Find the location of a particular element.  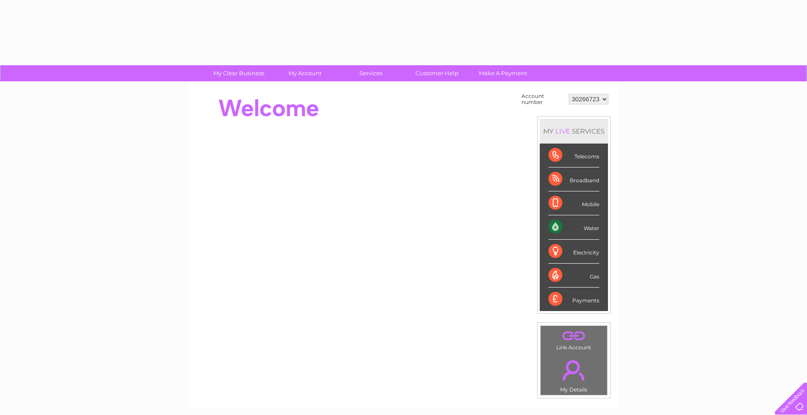

a: Services is located at coordinates (371, 73).